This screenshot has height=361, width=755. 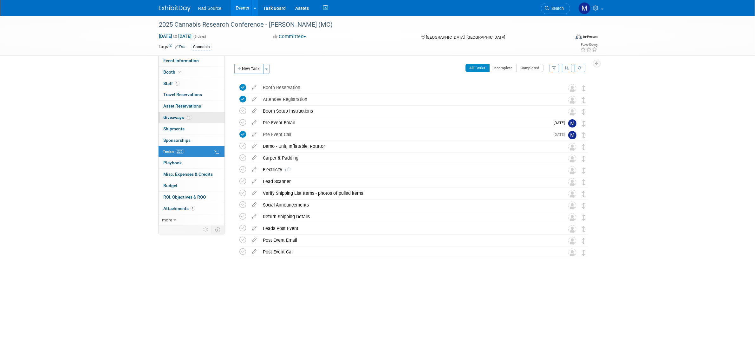 I want to click on span: to, so click(x=175, y=36).